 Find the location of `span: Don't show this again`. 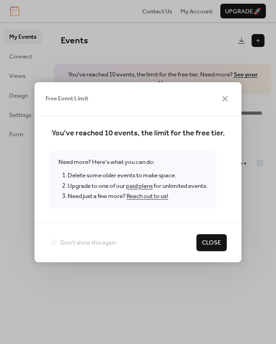

span: Don't show this again is located at coordinates (88, 243).